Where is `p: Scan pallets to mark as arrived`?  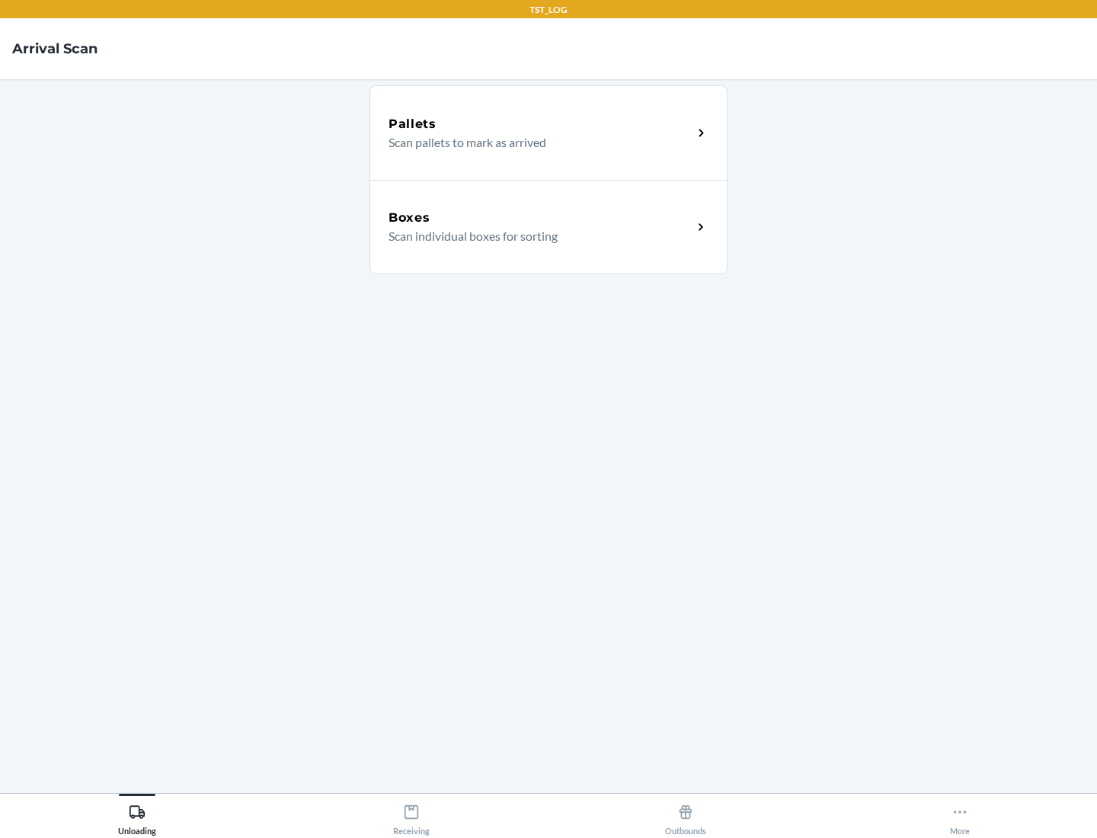
p: Scan pallets to mark as arrived is located at coordinates (534, 142).